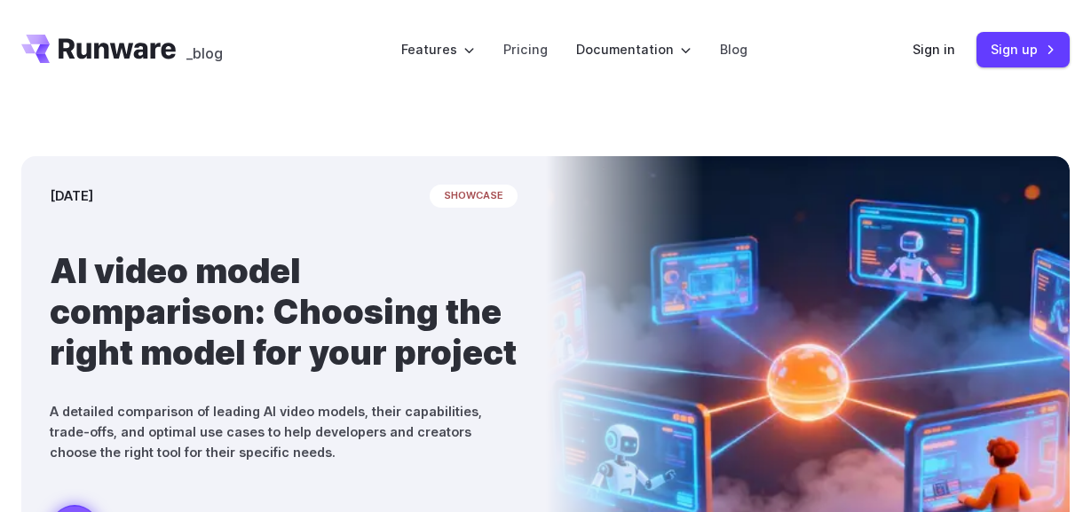 The height and width of the screenshot is (512, 1091). Describe the element at coordinates (473, 196) in the screenshot. I see `span: showcase` at that location.